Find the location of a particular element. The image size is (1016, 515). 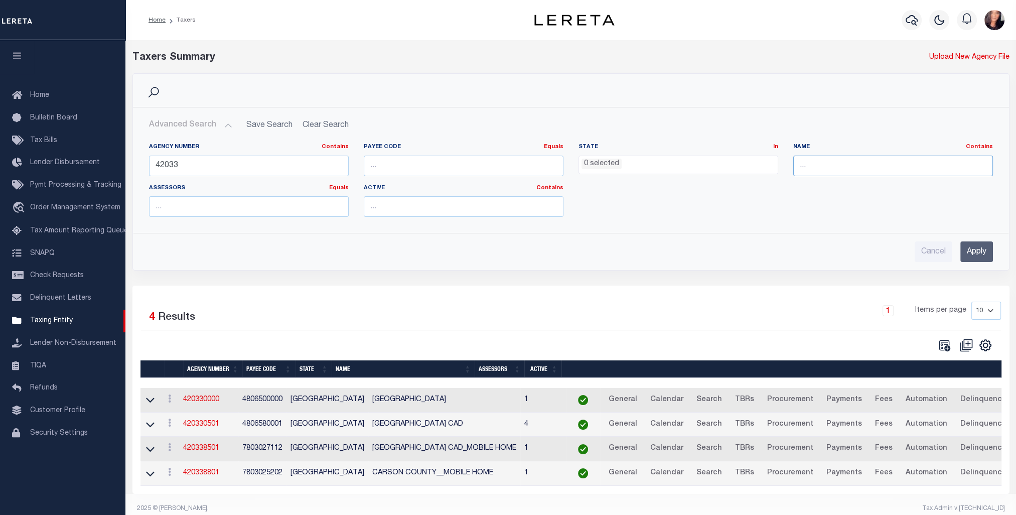

th: Agency Number: activate to sort column ascending is located at coordinates (213, 369).